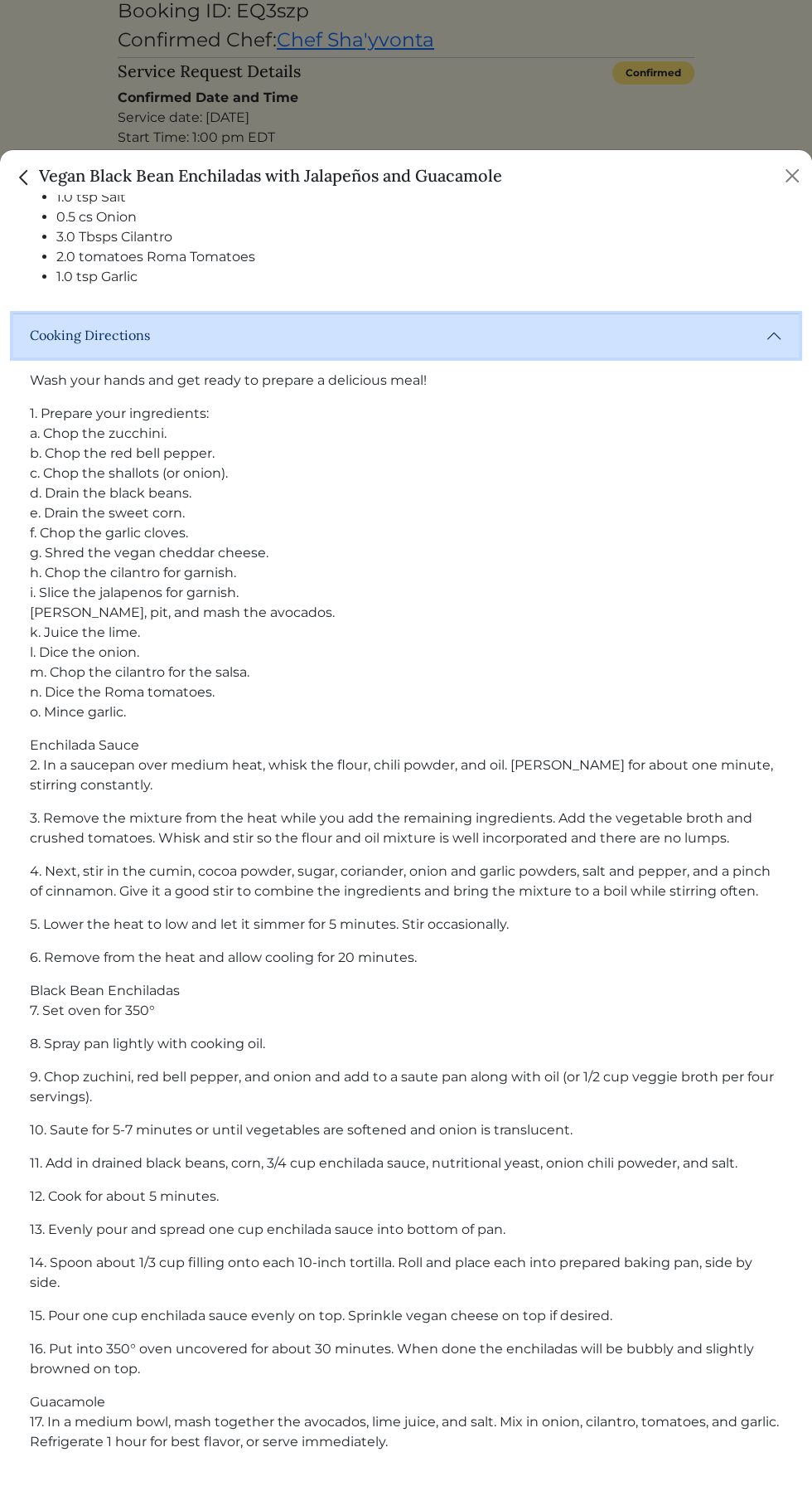  Describe the element at coordinates (406, 1273) in the screenshot. I see `p: 14. Spoon about 1/3 cup filling onto each 10-inch tortilla. Roll and place each into prepared bak...` at that location.